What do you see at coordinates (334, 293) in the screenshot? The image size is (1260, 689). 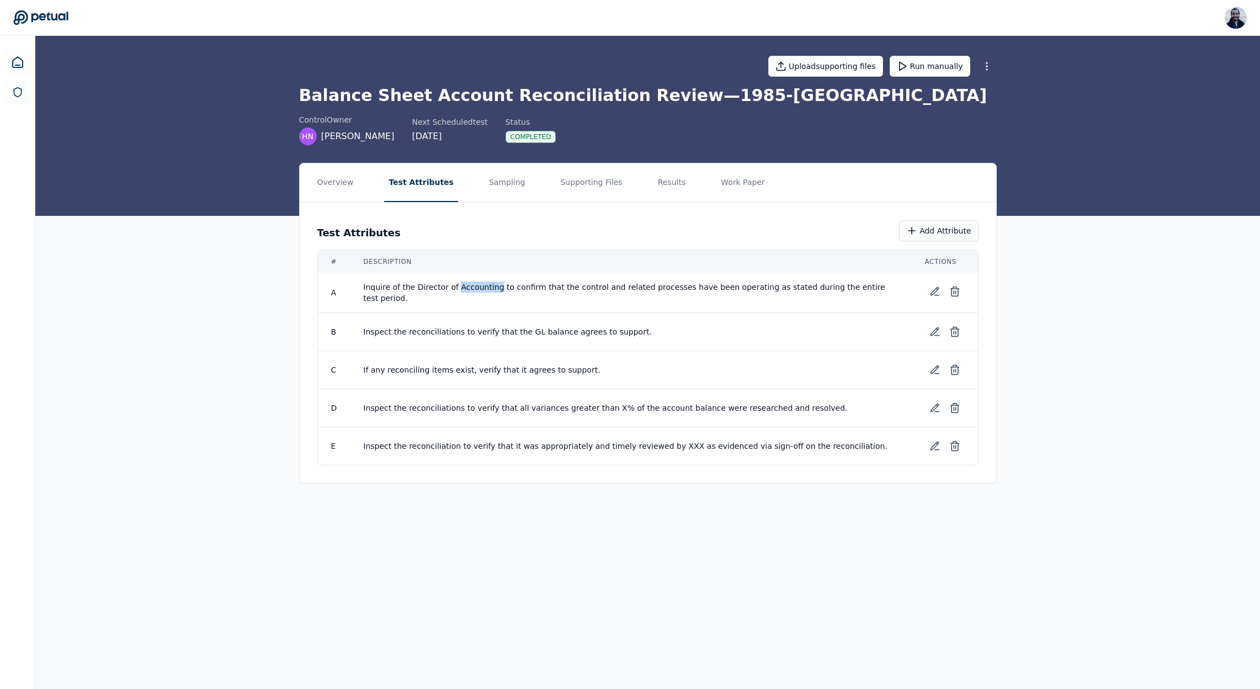 I see `span: A` at bounding box center [334, 293].